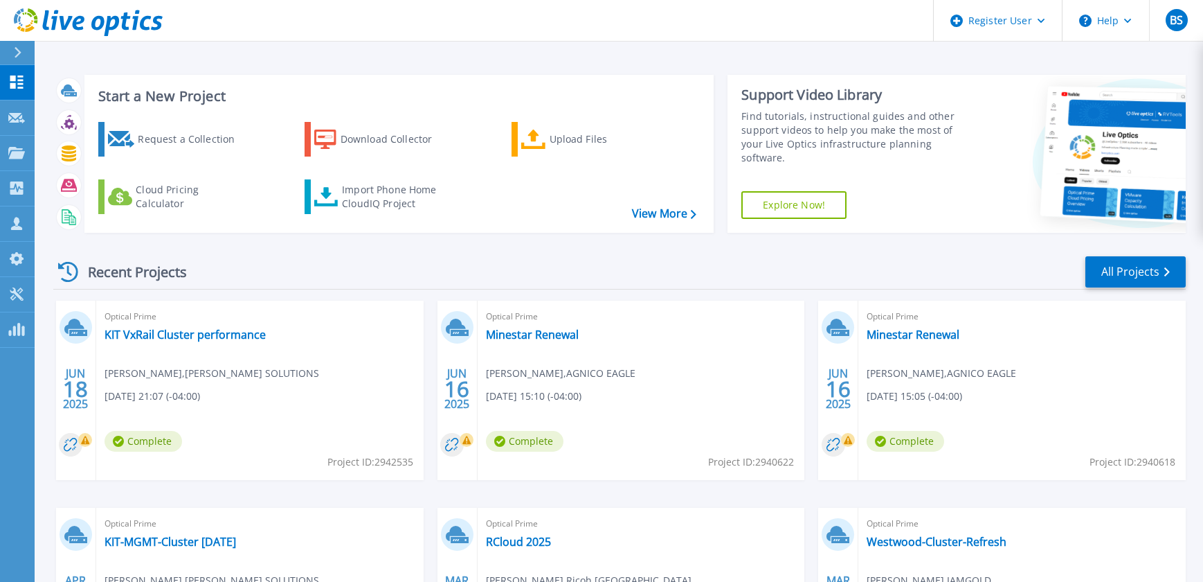 This screenshot has width=1203, height=582. Describe the element at coordinates (185, 334) in the screenshot. I see `a: KIT VxRail Cluster performance` at that location.